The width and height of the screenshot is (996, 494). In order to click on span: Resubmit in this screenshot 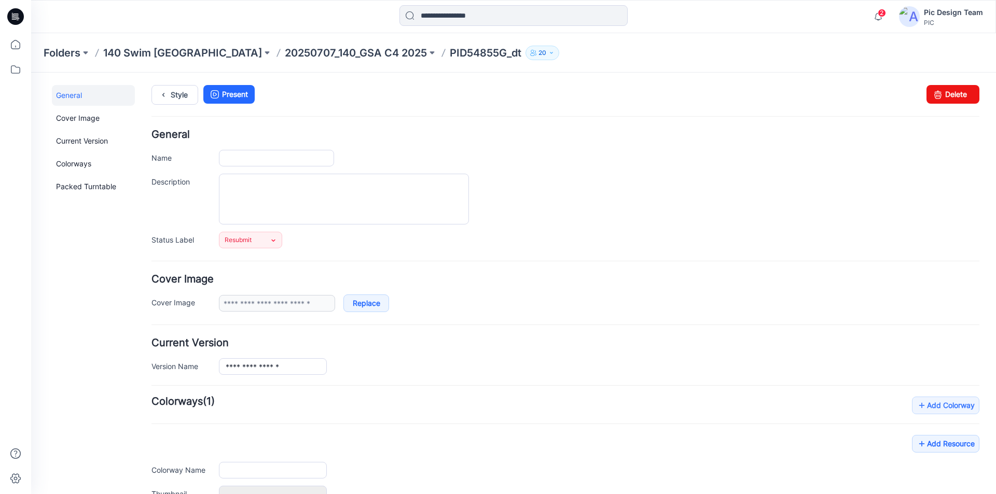, I will do `click(207, 168)`.